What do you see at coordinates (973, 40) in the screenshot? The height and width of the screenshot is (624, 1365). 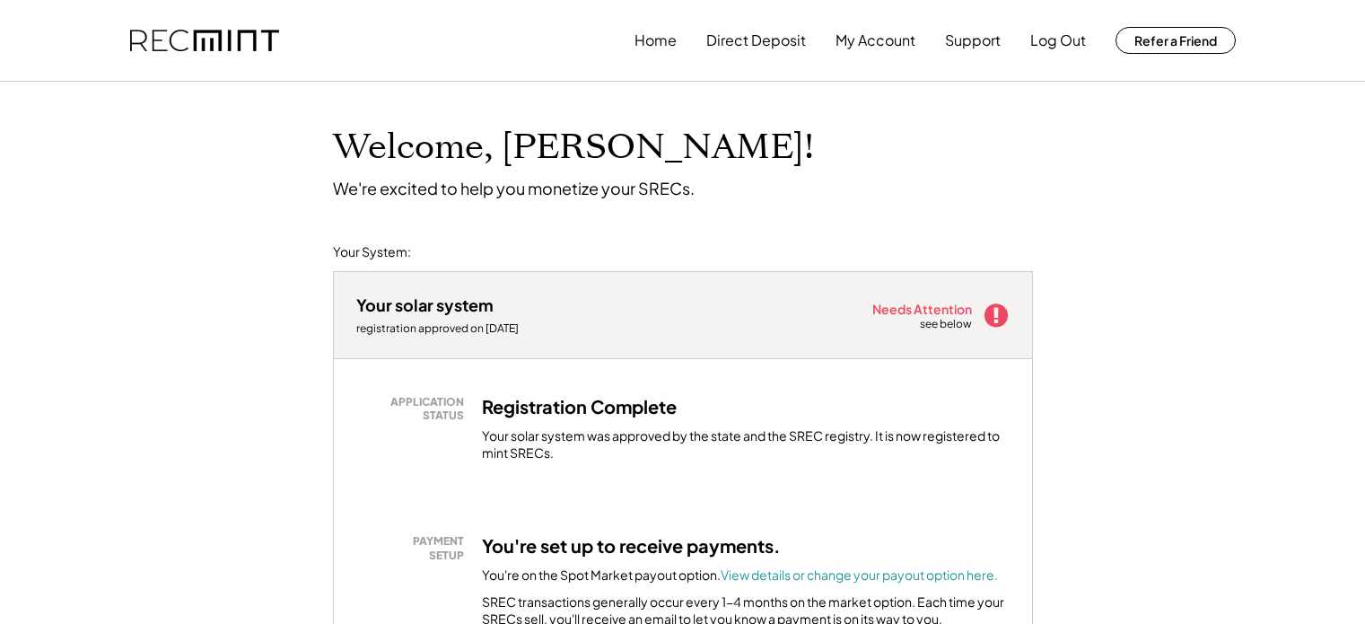 I see `button: Support` at bounding box center [973, 40].